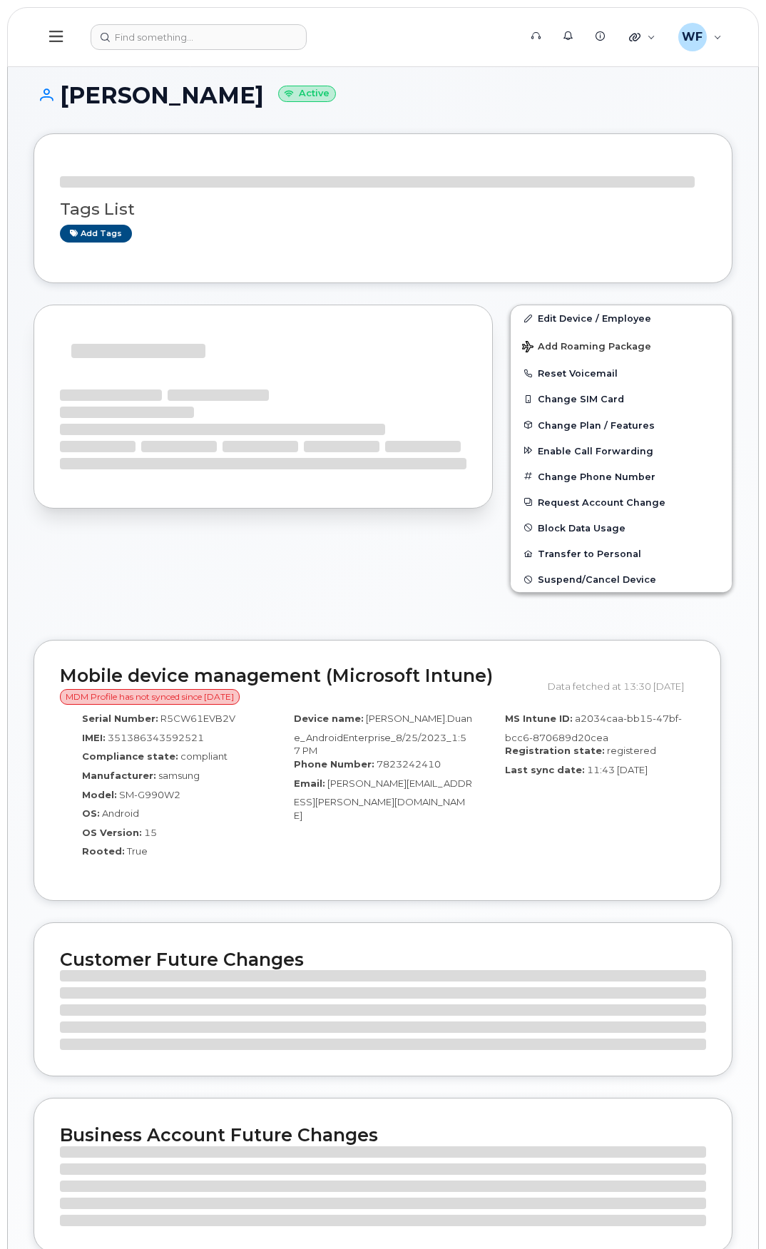  I want to click on label: Model:, so click(99, 795).